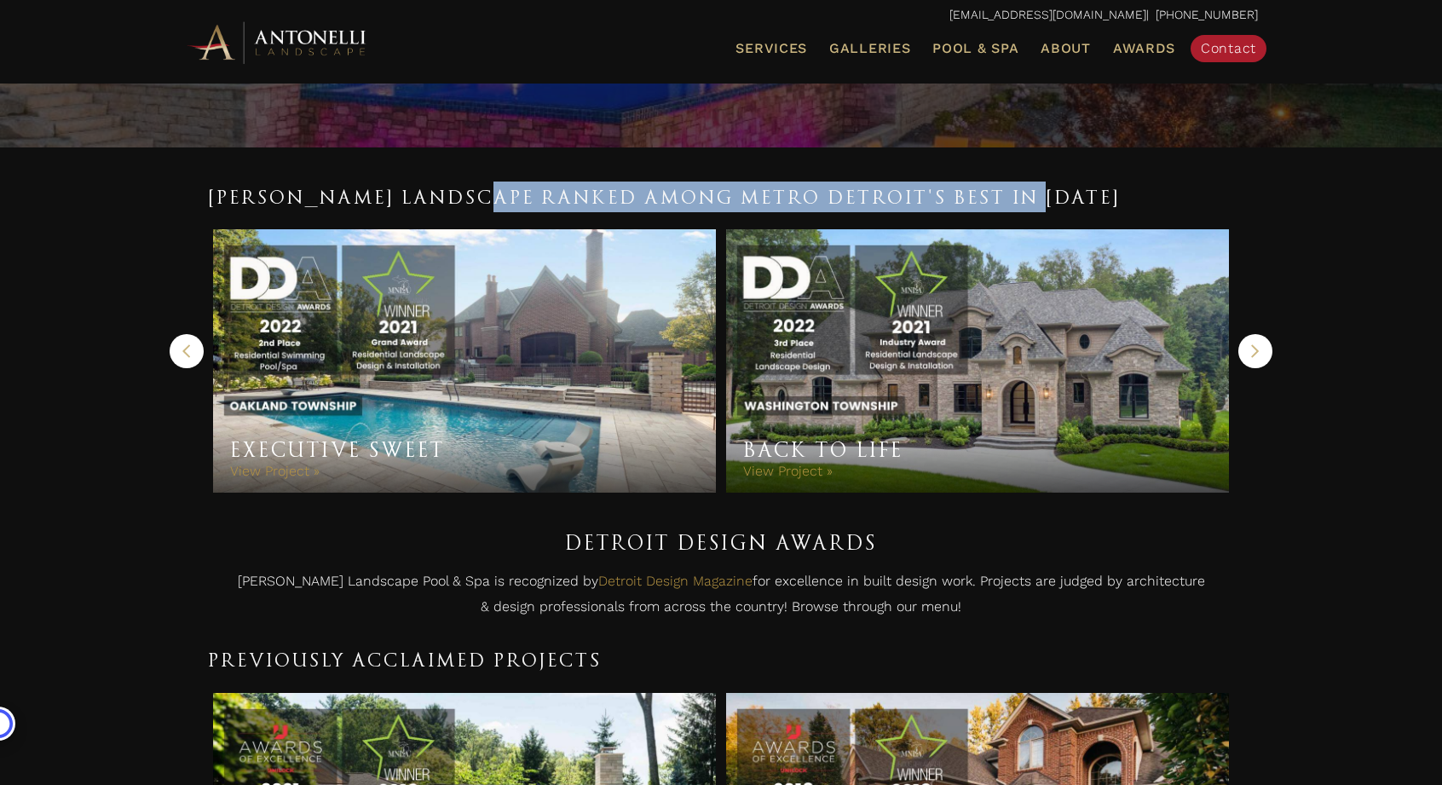 The image size is (1442, 785). I want to click on span: Pool & Spa, so click(975, 48).